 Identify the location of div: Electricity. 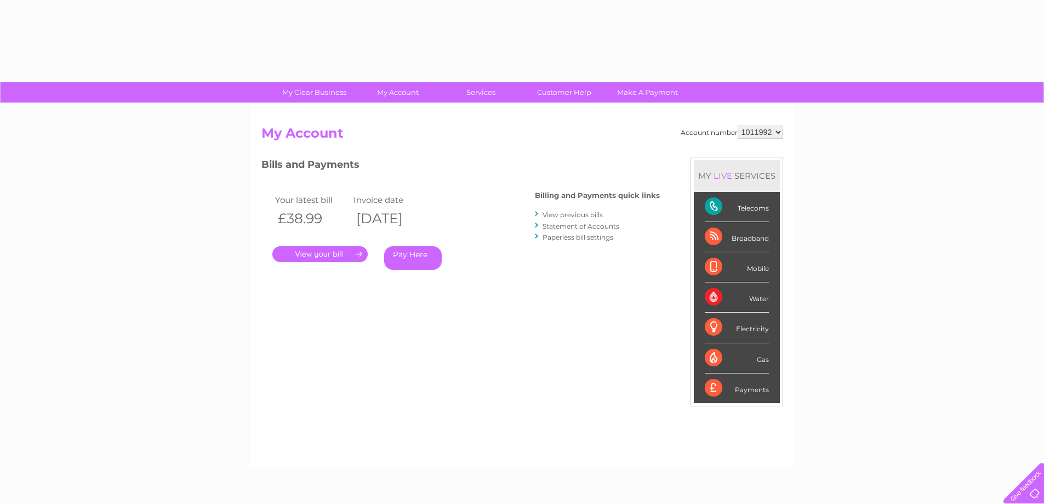
(737, 327).